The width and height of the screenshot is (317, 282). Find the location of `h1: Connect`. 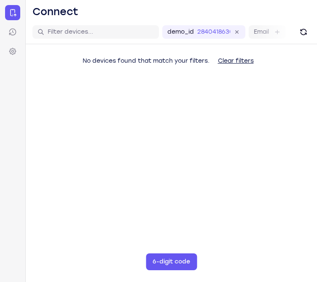

h1: Connect is located at coordinates (55, 12).